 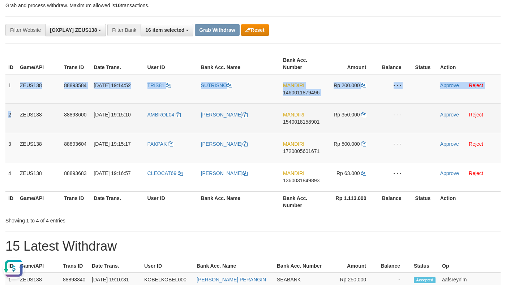 What do you see at coordinates (348, 173) in the screenshot?
I see `span: Rp 63.000` at bounding box center [348, 173].